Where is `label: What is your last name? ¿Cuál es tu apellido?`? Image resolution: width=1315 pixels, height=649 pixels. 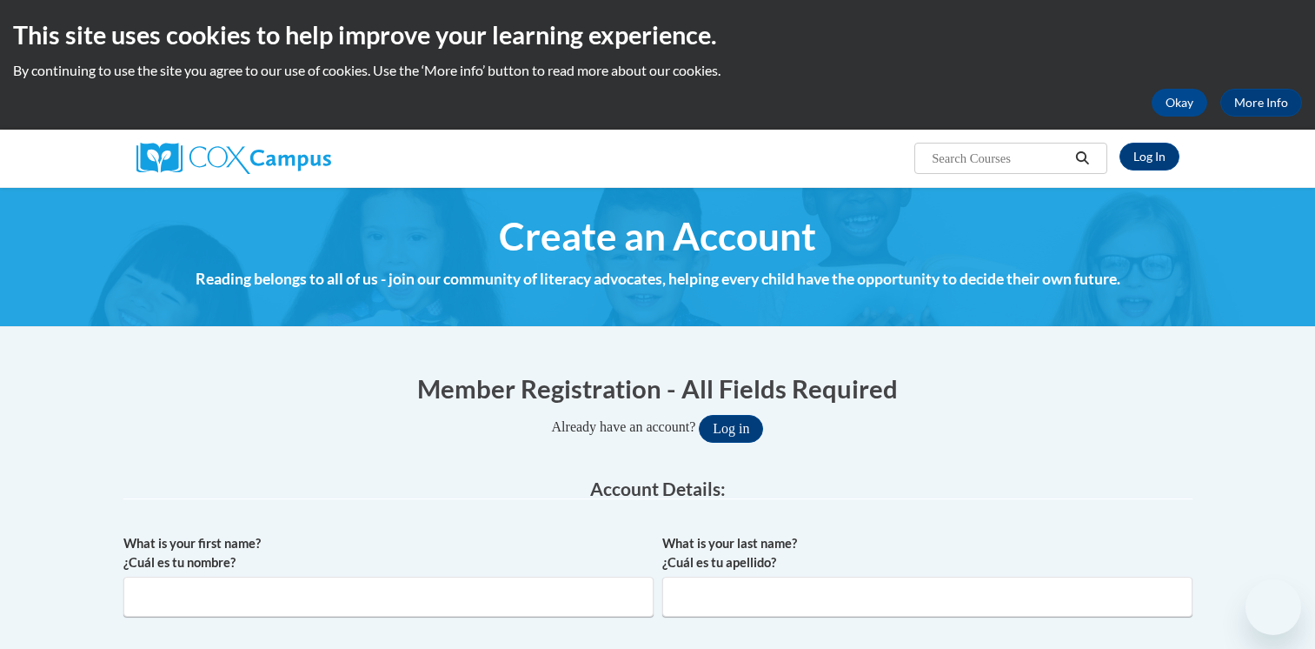
label: What is your last name? ¿Cuál es tu apellido? is located at coordinates (928, 553).